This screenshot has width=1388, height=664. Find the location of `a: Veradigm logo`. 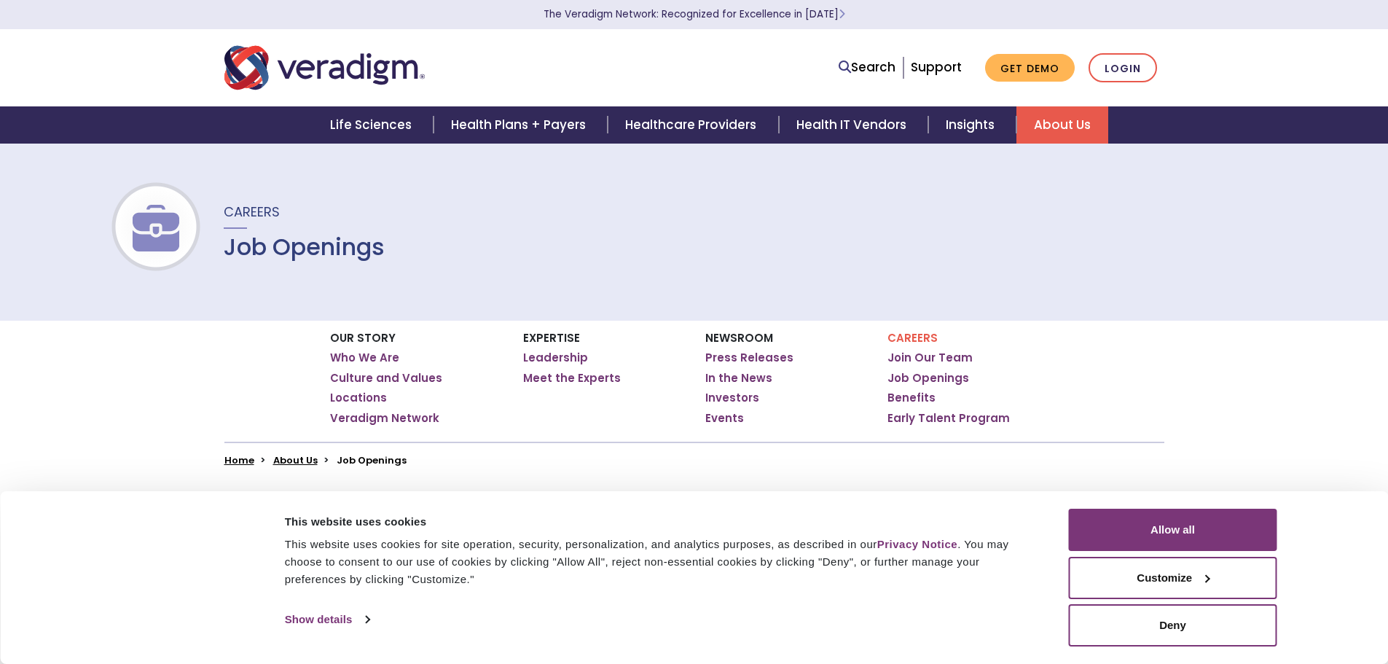

a: Veradigm logo is located at coordinates (324, 68).